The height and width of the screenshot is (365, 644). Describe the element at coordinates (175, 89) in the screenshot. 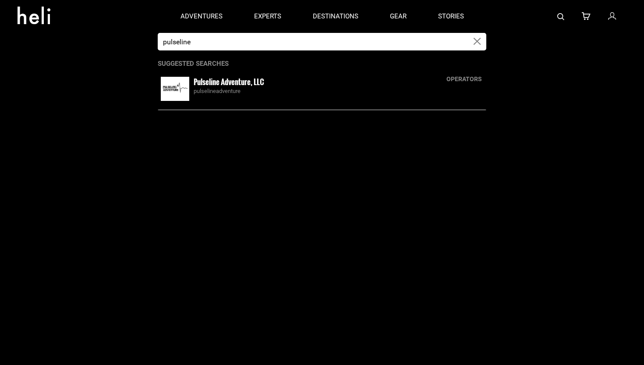

I see `img: images` at that location.